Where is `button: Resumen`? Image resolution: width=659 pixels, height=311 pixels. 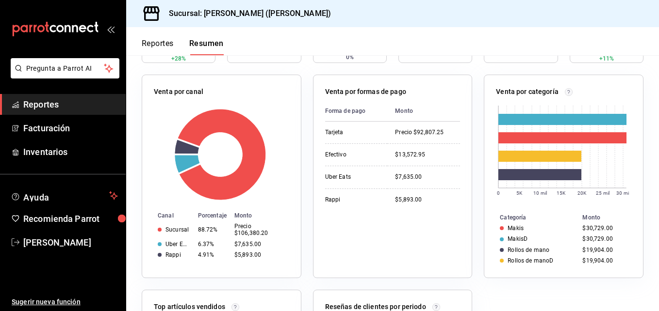 button: Resumen is located at coordinates (206, 47).